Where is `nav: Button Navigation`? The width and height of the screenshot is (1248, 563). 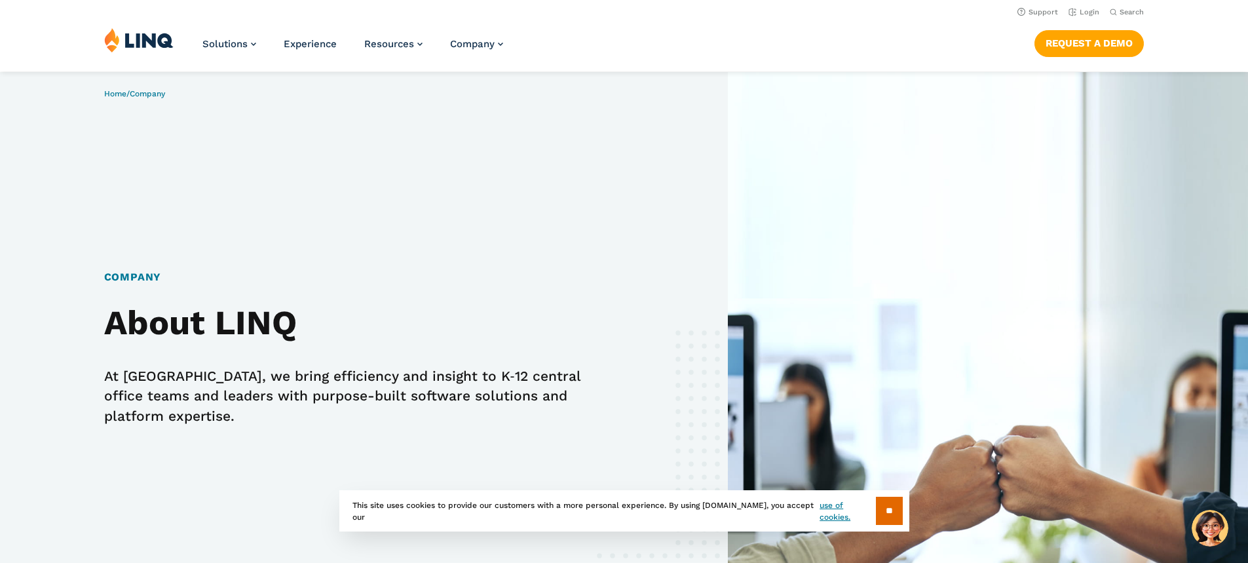 nav: Button Navigation is located at coordinates (1089, 42).